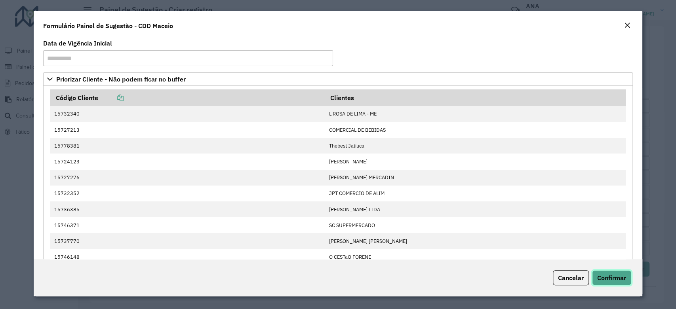 The width and height of the screenshot is (676, 309). What do you see at coordinates (612, 278) in the screenshot?
I see `button: Confirmar` at bounding box center [612, 278].